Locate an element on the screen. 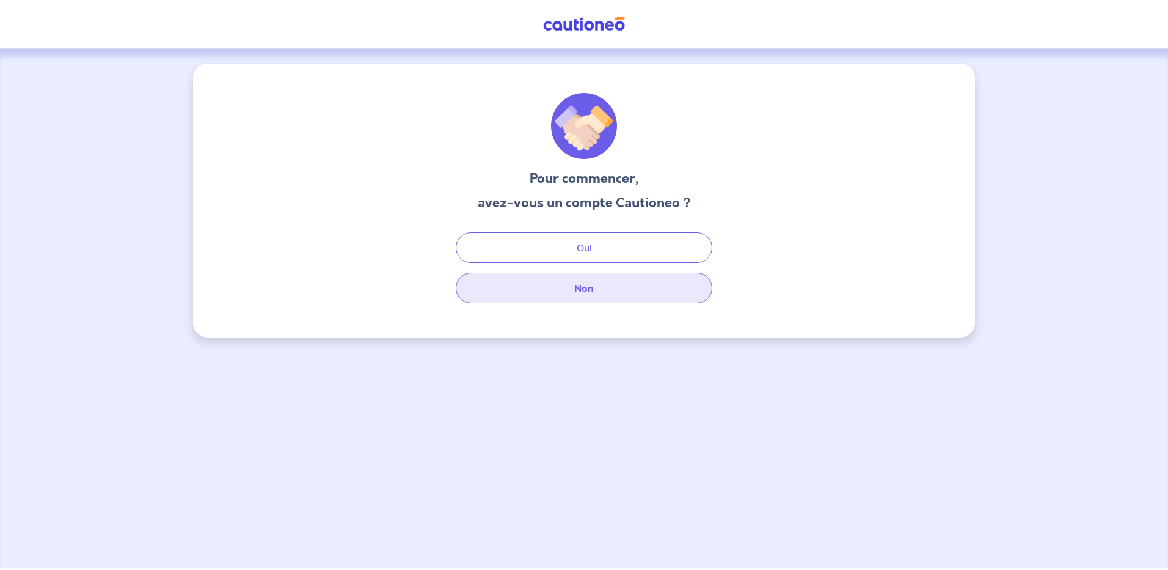 Image resolution: width=1168 pixels, height=570 pixels. img: illu_welcome.svg is located at coordinates (584, 126).